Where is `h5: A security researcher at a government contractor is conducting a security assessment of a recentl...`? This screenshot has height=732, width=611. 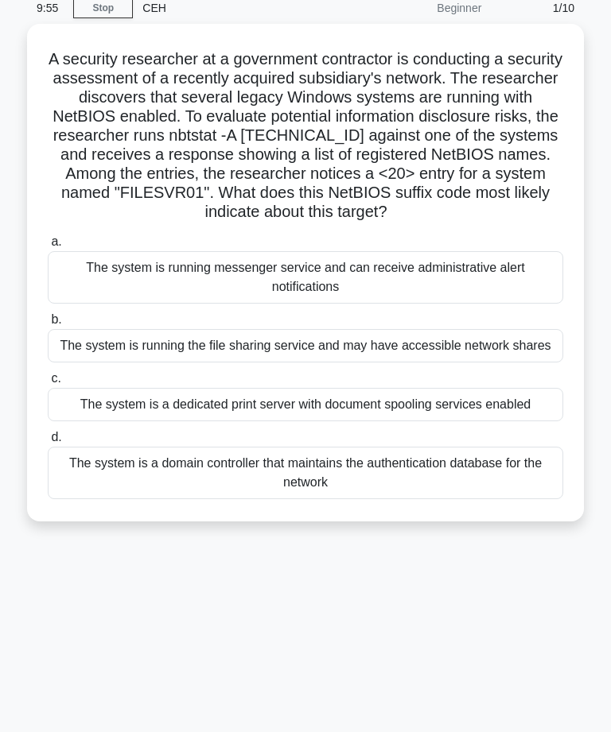
h5: A security researcher at a government contractor is conducting a security assessment of a recentl... is located at coordinates (305, 136).